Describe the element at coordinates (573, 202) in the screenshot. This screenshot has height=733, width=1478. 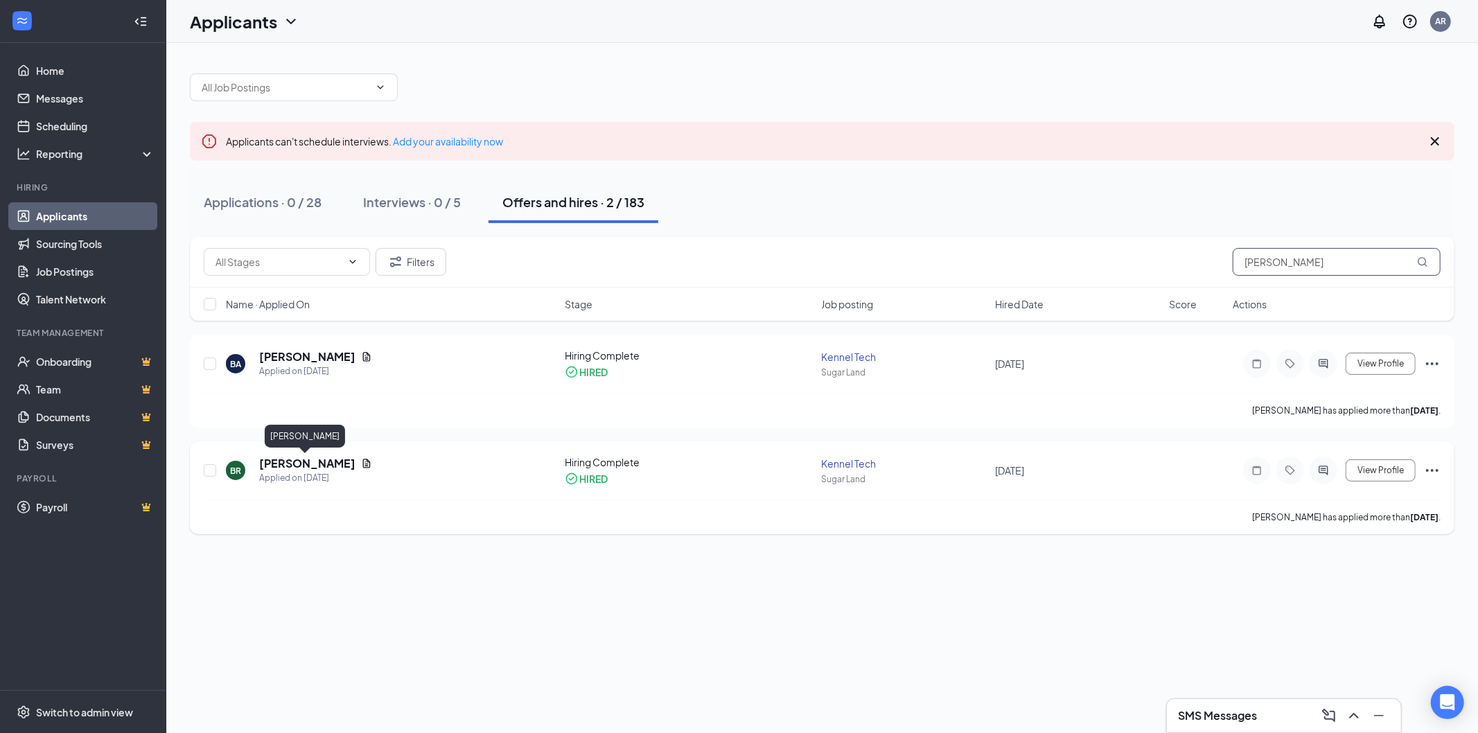
I see `div: Offers and hires · 2 / 183` at that location.